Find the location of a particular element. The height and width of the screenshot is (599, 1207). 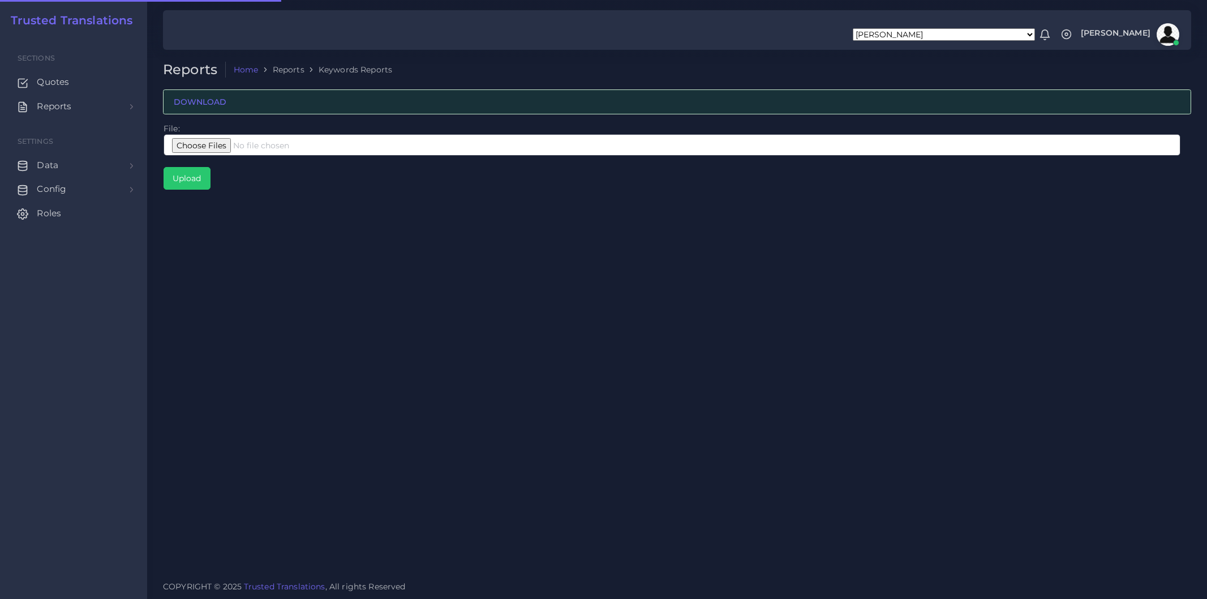

span: Reports is located at coordinates (54, 106).